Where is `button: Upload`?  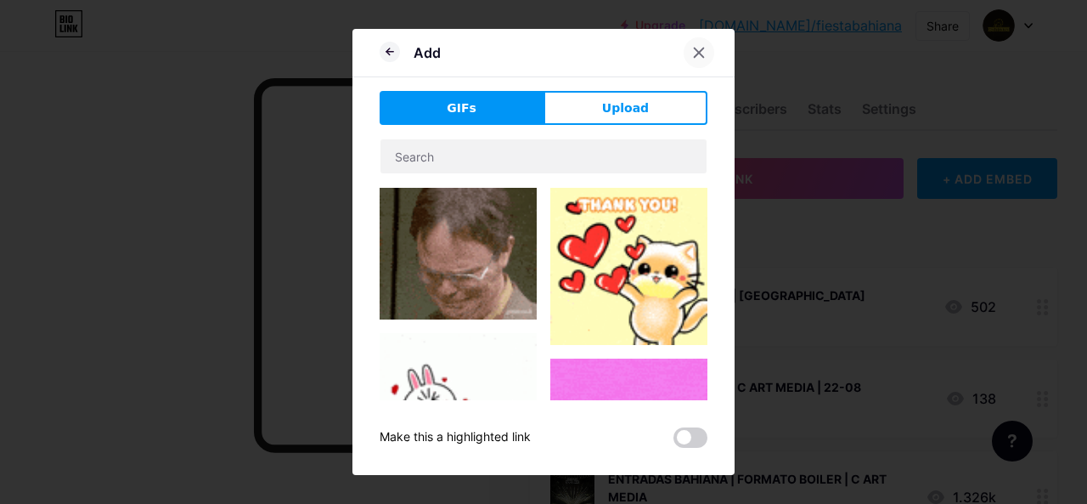 button: Upload is located at coordinates (625, 108).